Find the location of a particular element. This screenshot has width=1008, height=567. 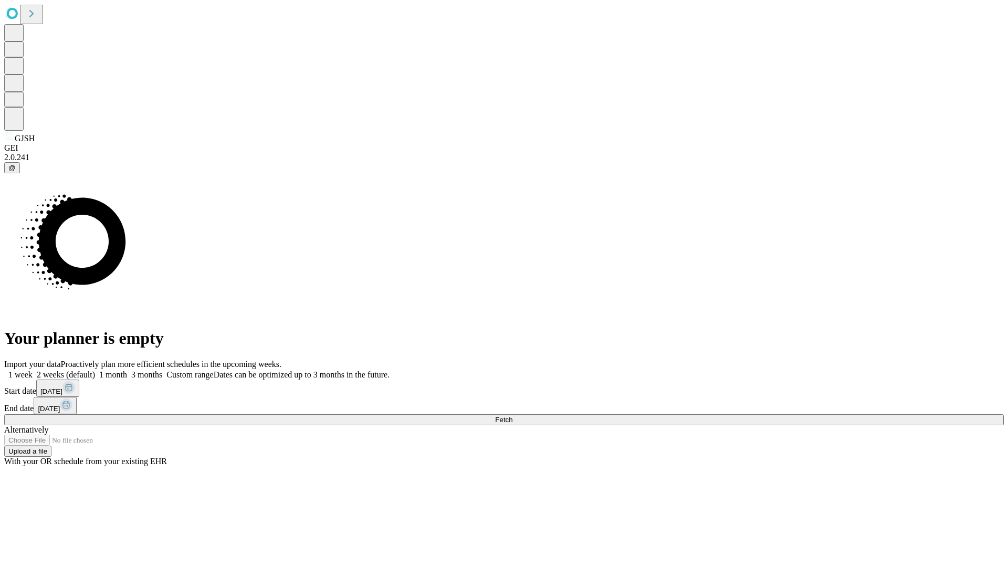

h1: Your planner is empty is located at coordinates (504, 338).